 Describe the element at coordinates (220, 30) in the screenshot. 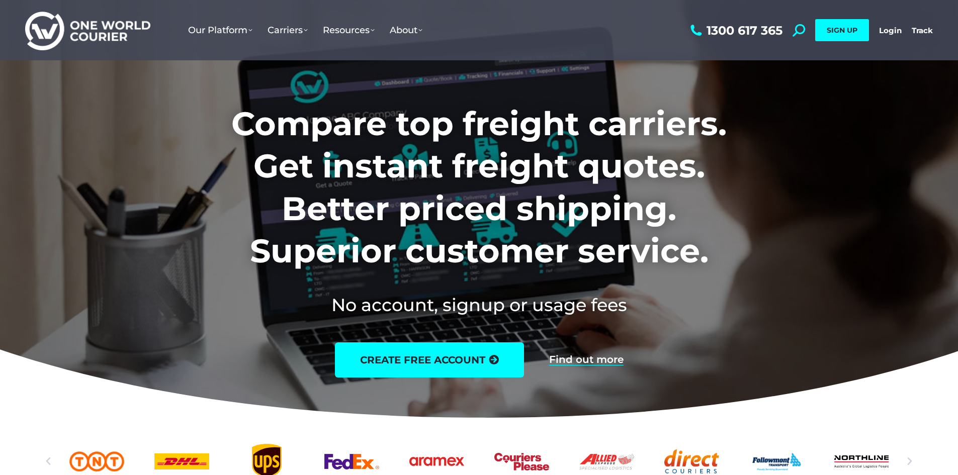

I see `span: Our Platform` at that location.